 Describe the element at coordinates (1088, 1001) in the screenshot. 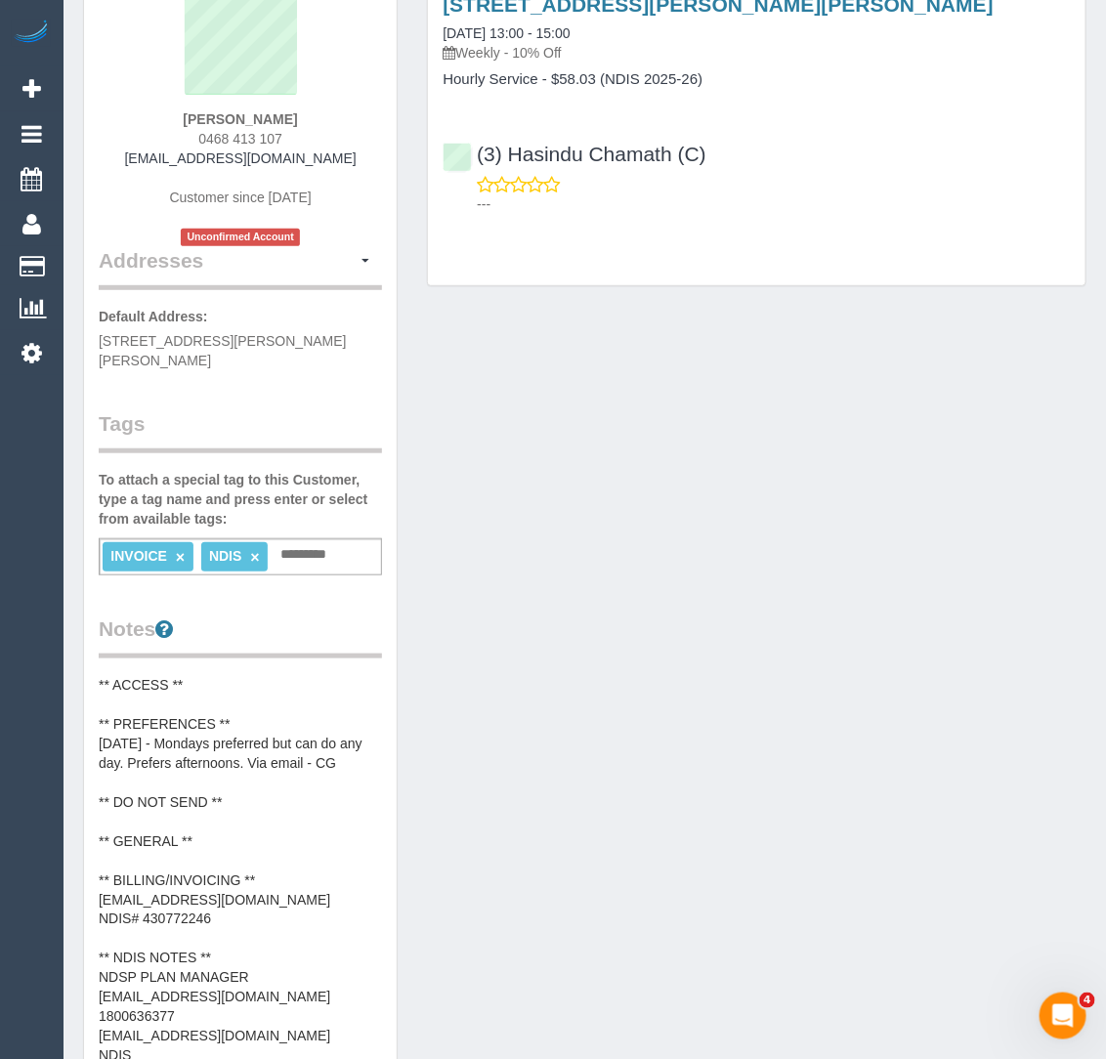

I see `span: 4` at that location.